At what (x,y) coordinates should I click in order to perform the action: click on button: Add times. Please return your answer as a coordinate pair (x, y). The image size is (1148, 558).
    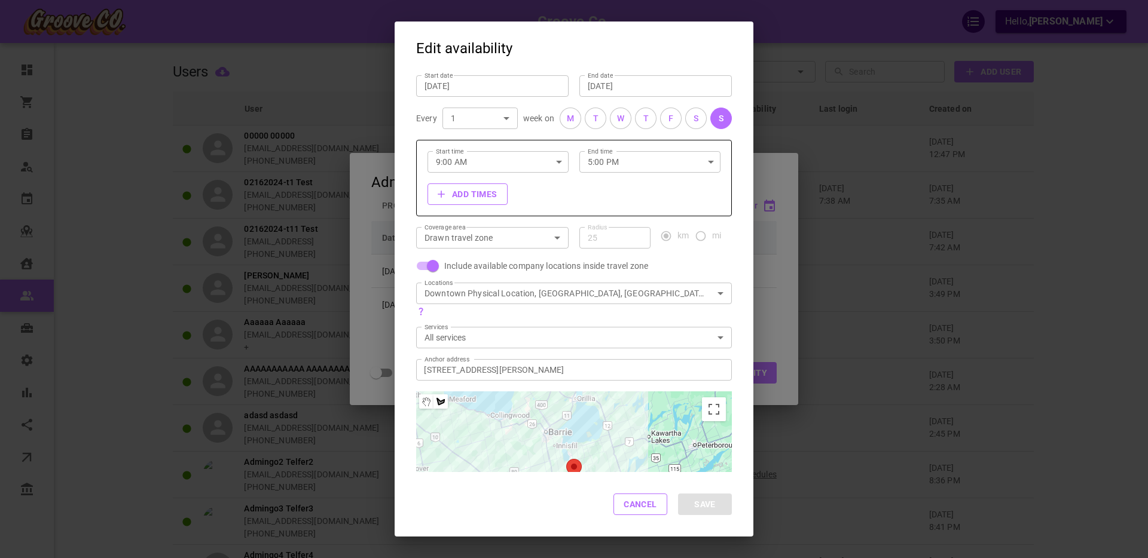
    Looking at the image, I should click on (467, 194).